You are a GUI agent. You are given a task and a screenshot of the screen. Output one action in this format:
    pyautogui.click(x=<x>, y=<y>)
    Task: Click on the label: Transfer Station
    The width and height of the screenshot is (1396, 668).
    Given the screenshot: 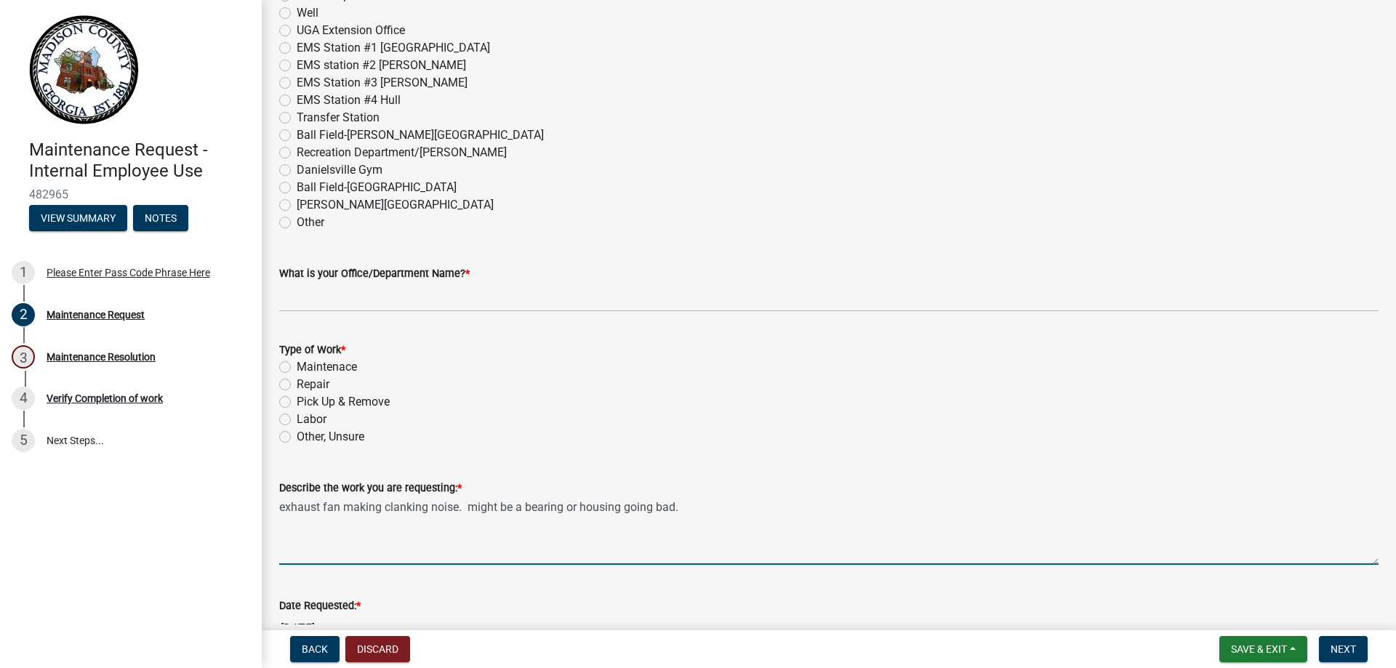 What is the action you would take?
    pyautogui.click(x=338, y=118)
    